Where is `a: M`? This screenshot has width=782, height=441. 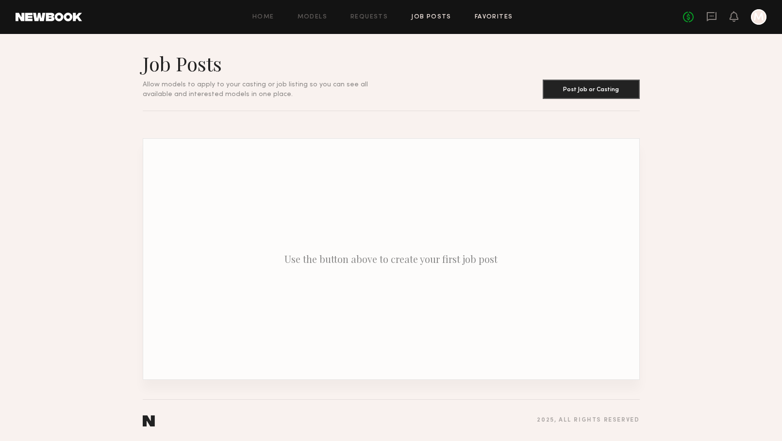
a: M is located at coordinates (759, 17).